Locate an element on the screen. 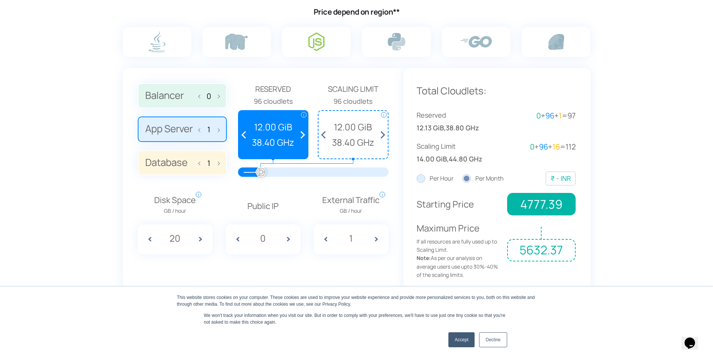  p: Starting Price is located at coordinates (459, 204).